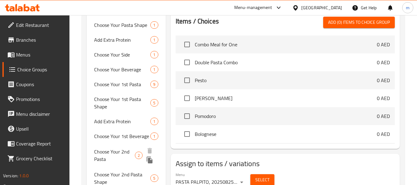 The width and height of the screenshot is (417, 185). What do you see at coordinates (40, 55) in the screenshot?
I see `span: Menus` at bounding box center [40, 55].